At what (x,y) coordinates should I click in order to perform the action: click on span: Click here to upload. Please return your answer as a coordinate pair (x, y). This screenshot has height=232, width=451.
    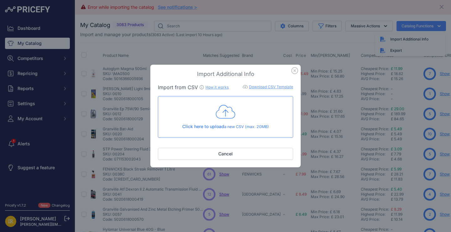
    Looking at the image, I should click on (203, 126).